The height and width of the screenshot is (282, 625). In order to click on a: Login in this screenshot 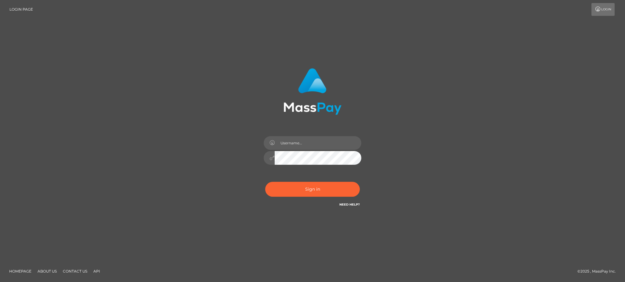, I will do `click(603, 9)`.